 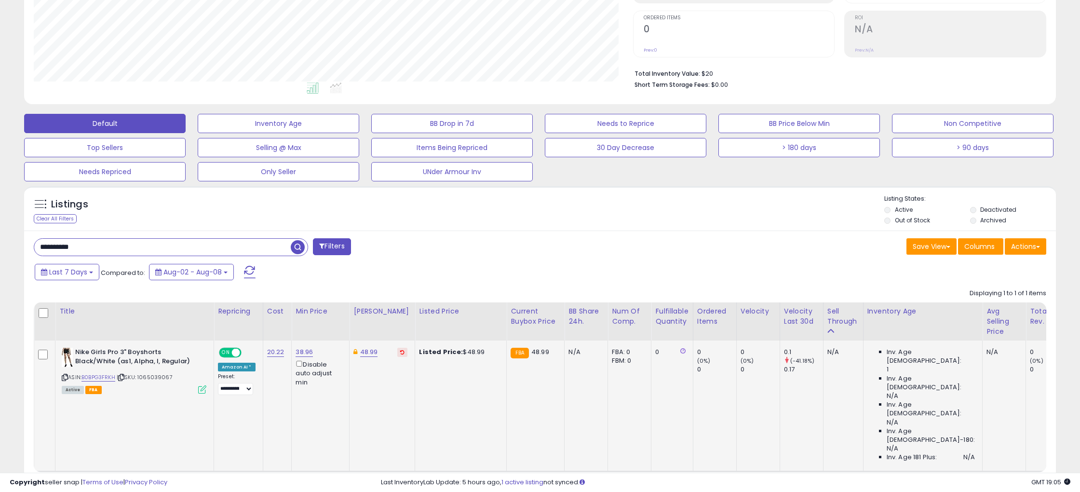 What do you see at coordinates (672, 316) in the screenshot?
I see `div: Fulfillable Quantity` at bounding box center [672, 316].